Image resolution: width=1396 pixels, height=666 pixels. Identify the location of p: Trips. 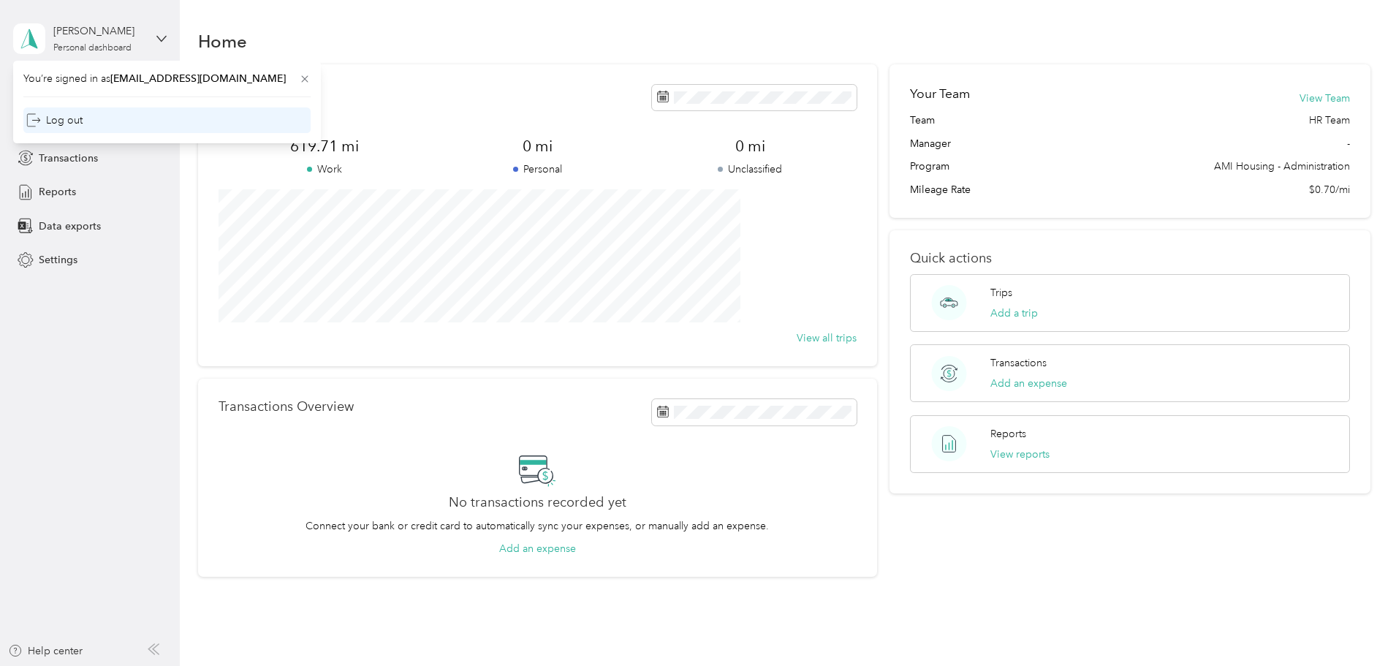
(1001, 292).